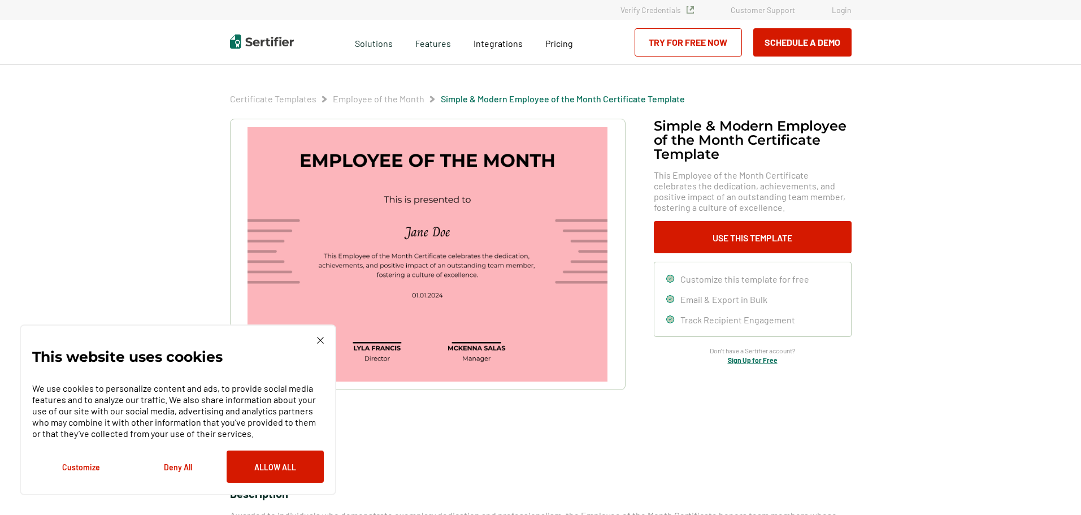 This screenshot has width=1081, height=515. Describe the element at coordinates (752, 140) in the screenshot. I see `h1: Simple & Modern Employee of the Month Certificate Template` at that location.